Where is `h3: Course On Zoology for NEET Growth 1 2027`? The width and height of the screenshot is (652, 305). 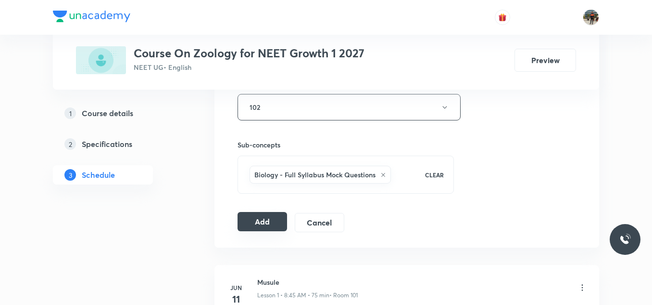 h3: Course On Zoology for NEET Growth 1 2027 is located at coordinates (249, 53).